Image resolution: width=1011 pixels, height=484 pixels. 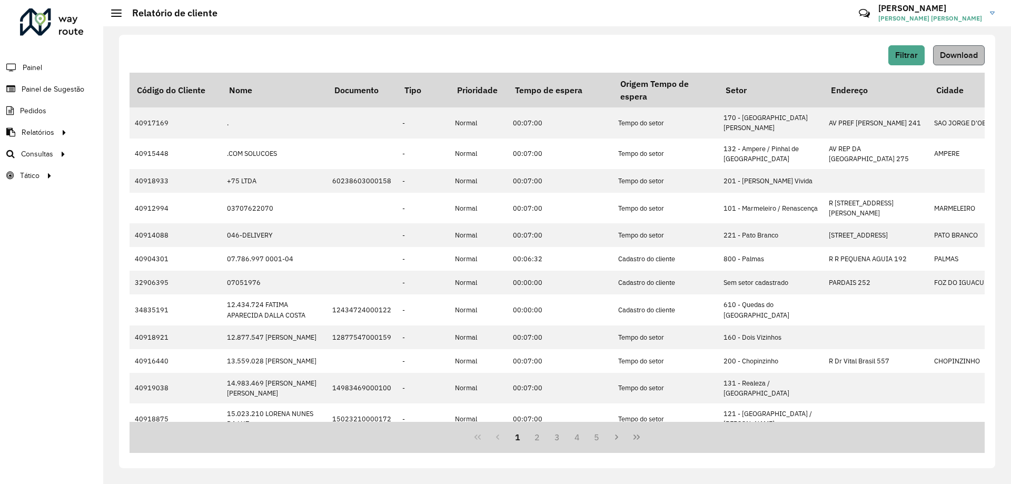 I want to click on h2: Relatório de cliente, so click(x=170, y=13).